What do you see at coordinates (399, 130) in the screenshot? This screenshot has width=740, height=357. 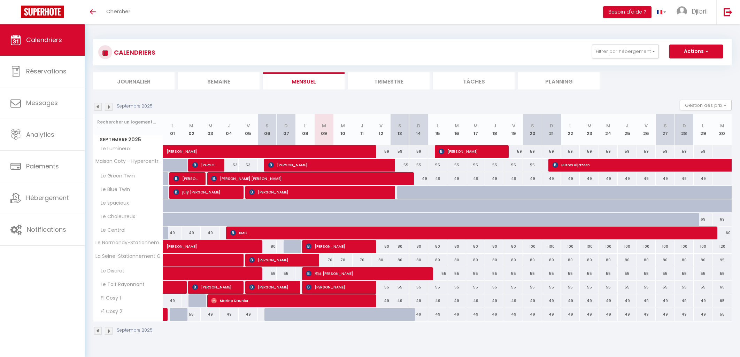 I see `th: 13` at bounding box center [399, 130].